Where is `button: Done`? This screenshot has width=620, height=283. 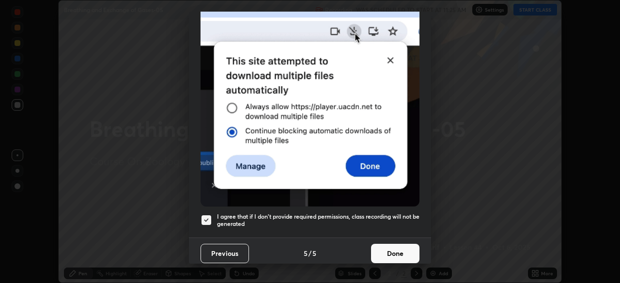 button: Done is located at coordinates (395, 254).